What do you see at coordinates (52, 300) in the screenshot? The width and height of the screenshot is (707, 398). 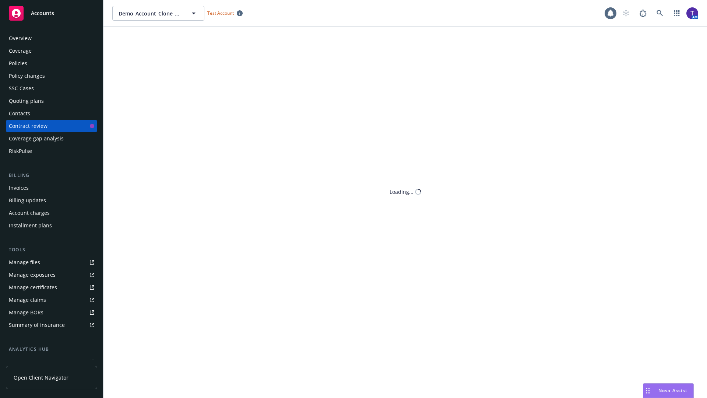 I see `a: Manage claims` at bounding box center [52, 300].